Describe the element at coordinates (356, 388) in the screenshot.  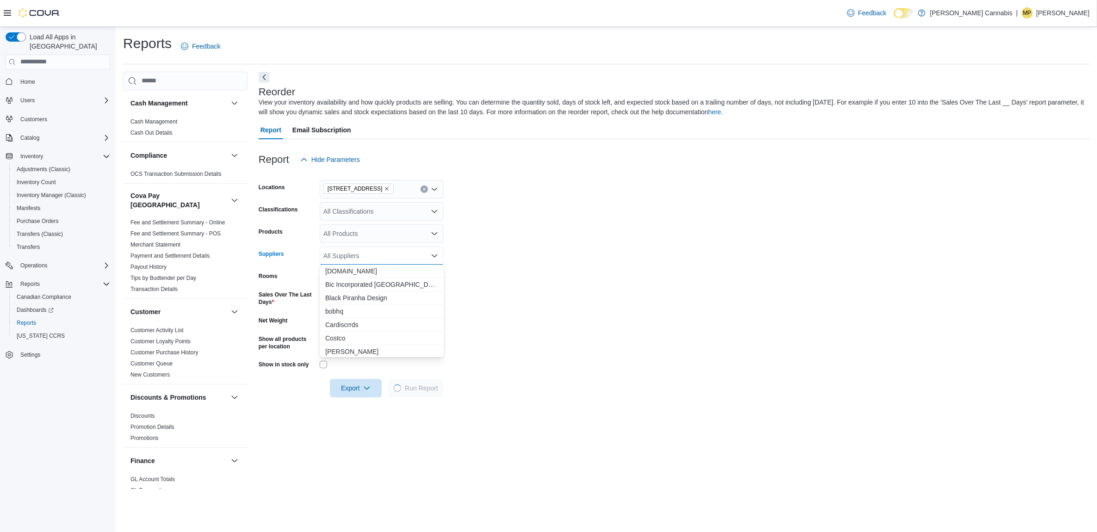
I see `button: Export` at that location.